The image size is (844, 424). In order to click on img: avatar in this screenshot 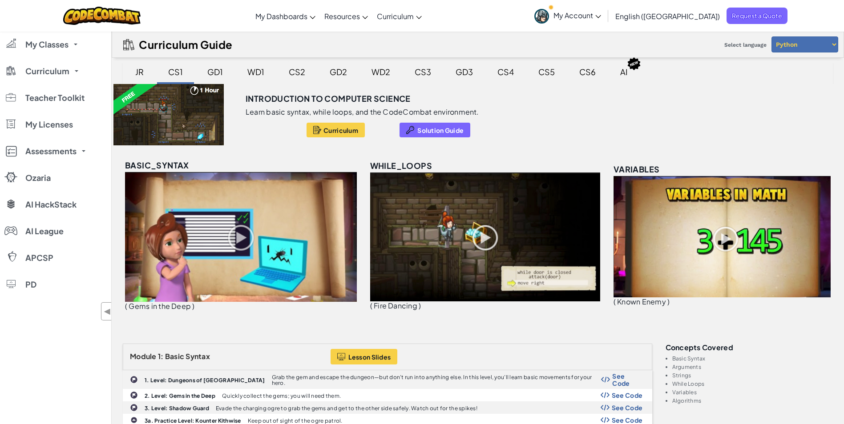, I will do `click(541, 16)`.